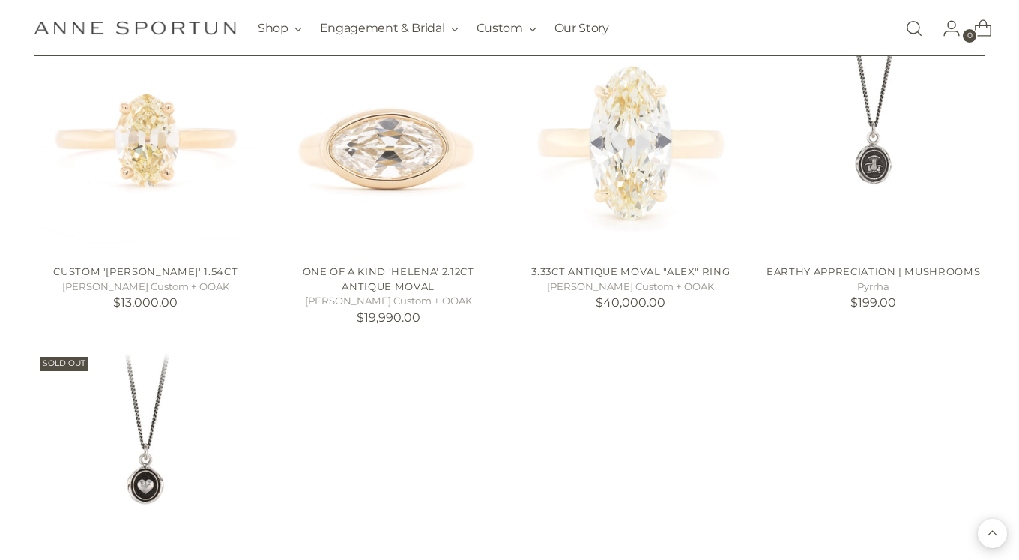 Image resolution: width=1019 pixels, height=560 pixels. I want to click on span: 0, so click(970, 36).